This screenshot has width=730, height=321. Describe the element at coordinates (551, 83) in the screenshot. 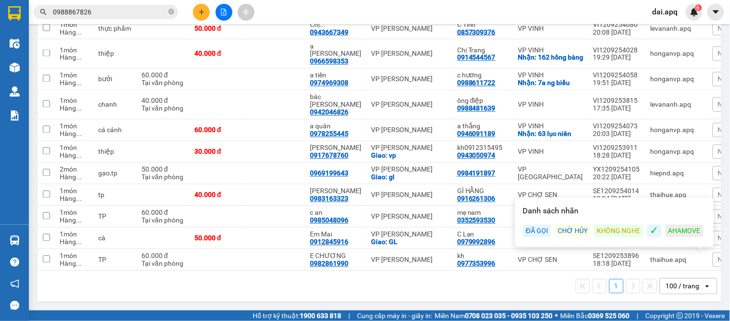

I see `div: Nhận: 7a ng biểu` at that location.